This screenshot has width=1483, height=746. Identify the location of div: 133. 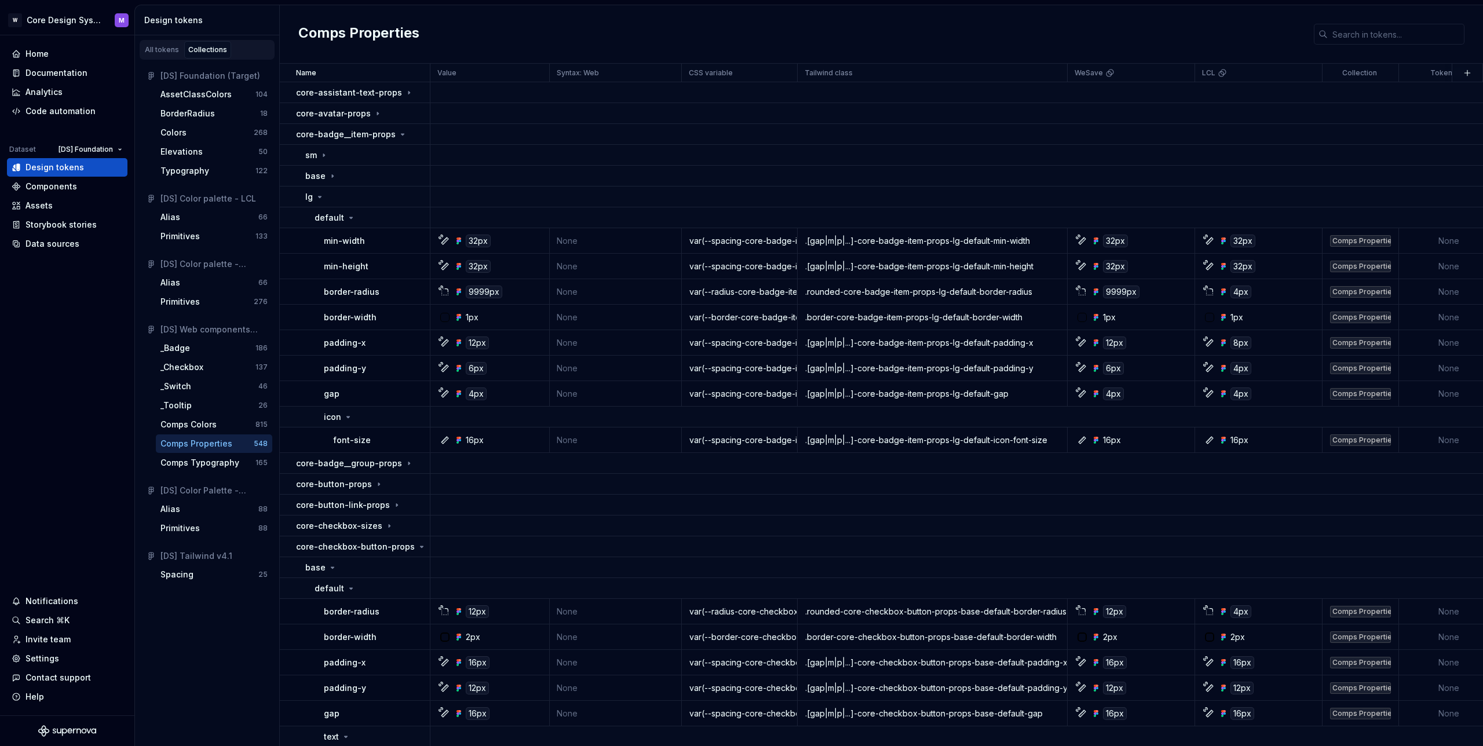
(261, 236).